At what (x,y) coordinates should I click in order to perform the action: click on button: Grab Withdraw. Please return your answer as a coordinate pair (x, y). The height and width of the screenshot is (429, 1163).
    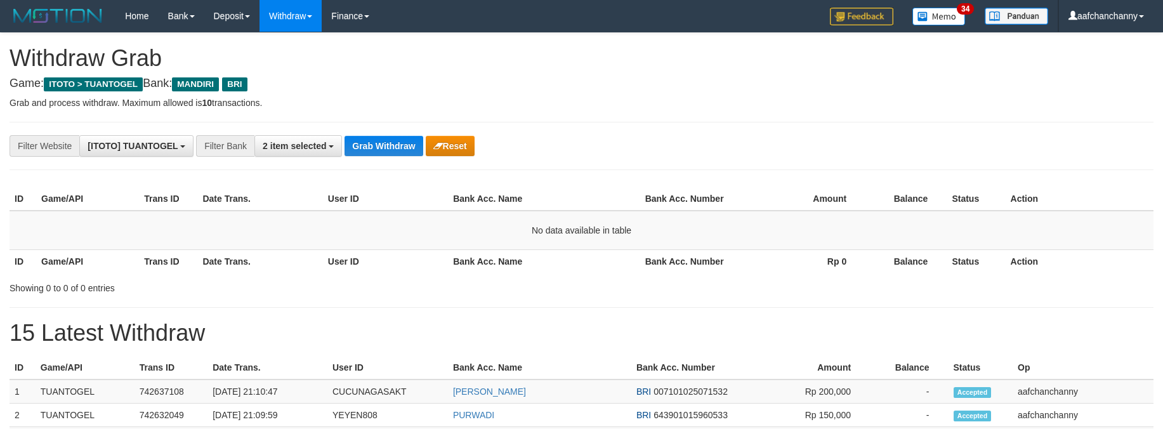
    Looking at the image, I should click on (383, 146).